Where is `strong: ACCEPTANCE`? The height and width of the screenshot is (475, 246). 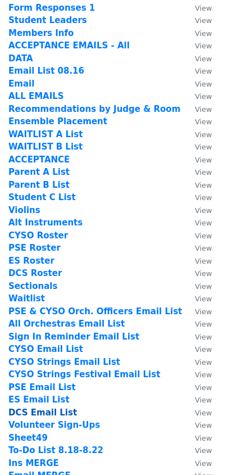 strong: ACCEPTANCE is located at coordinates (39, 160).